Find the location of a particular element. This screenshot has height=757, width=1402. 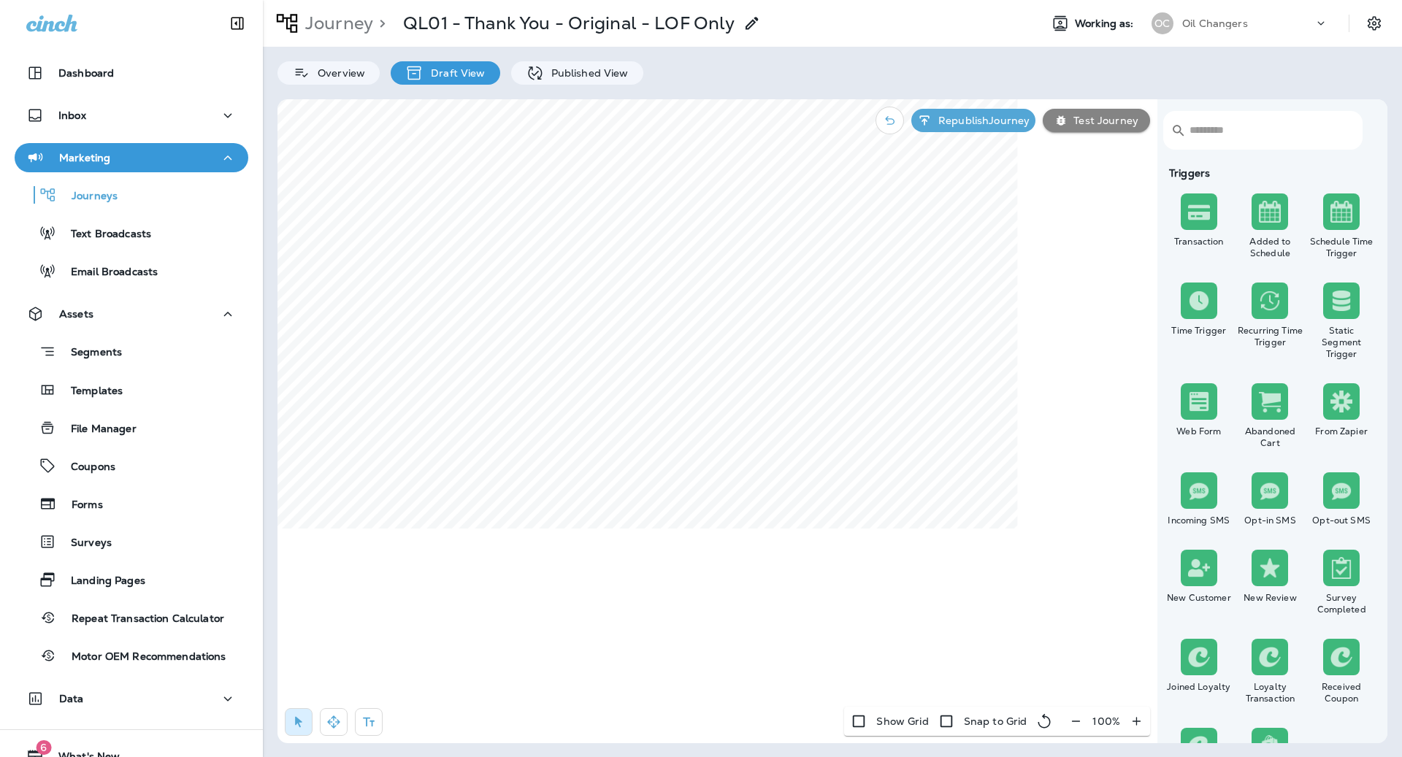

button: Assets is located at coordinates (131, 314).